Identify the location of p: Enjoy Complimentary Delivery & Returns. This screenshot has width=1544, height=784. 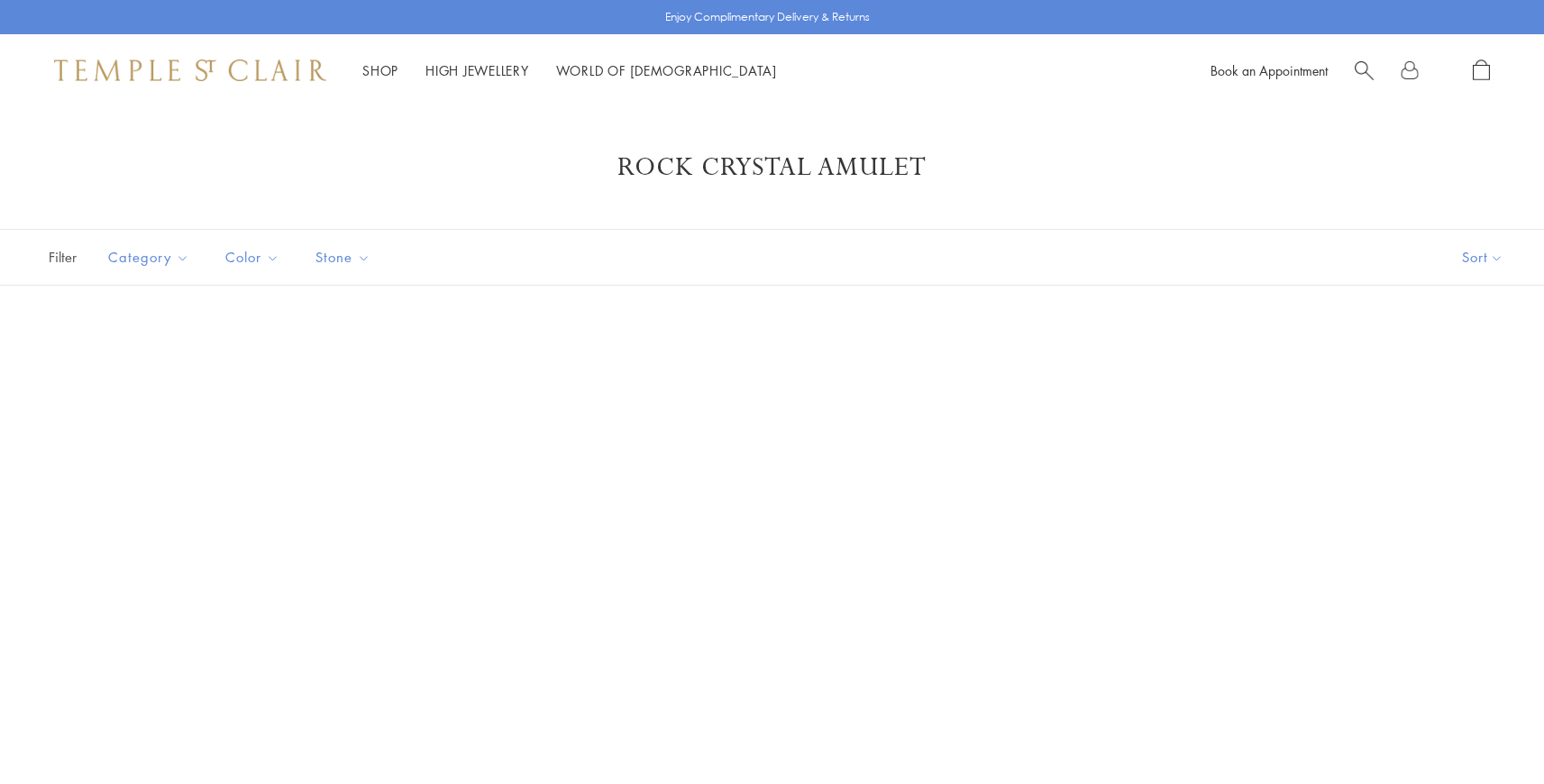
(767, 17).